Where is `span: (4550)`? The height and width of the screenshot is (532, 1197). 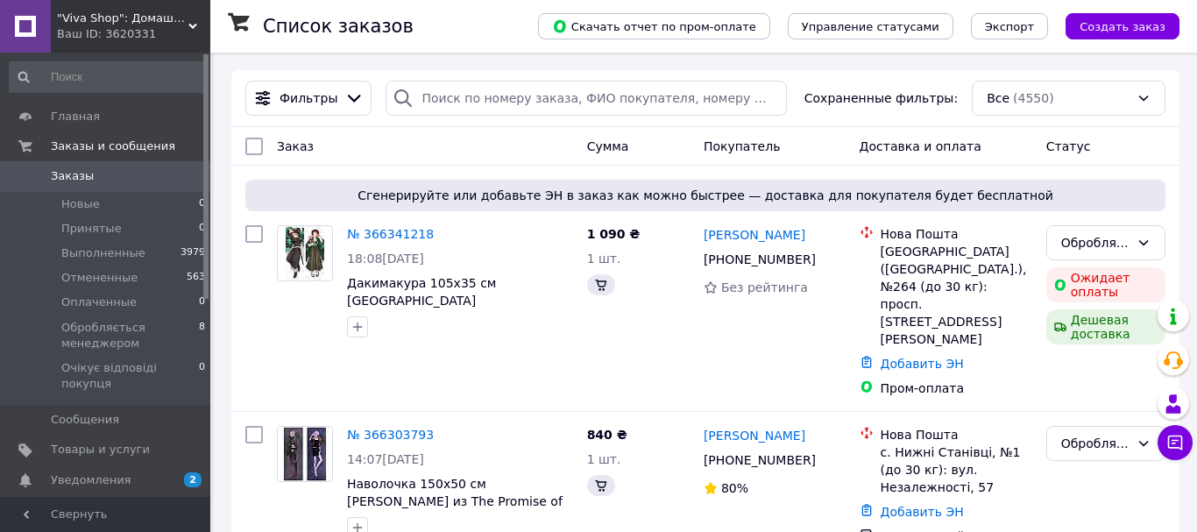
span: (4550) is located at coordinates (1033, 98).